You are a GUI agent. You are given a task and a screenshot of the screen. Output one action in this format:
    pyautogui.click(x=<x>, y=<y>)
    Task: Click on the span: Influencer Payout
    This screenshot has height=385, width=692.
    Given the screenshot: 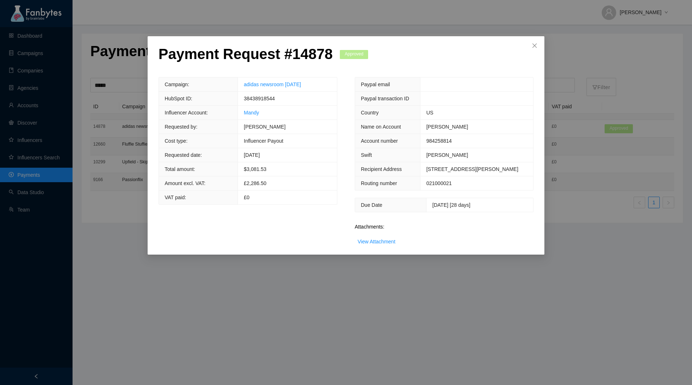 What is the action you would take?
    pyautogui.click(x=263, y=141)
    